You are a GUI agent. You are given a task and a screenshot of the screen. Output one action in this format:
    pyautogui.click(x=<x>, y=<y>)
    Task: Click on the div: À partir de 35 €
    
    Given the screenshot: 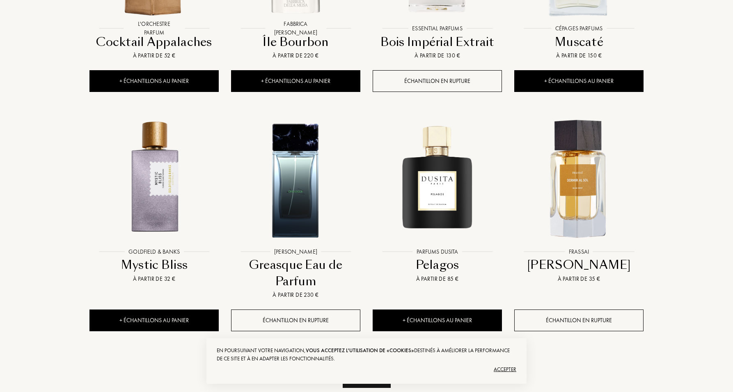 What is the action you would take?
    pyautogui.click(x=579, y=279)
    